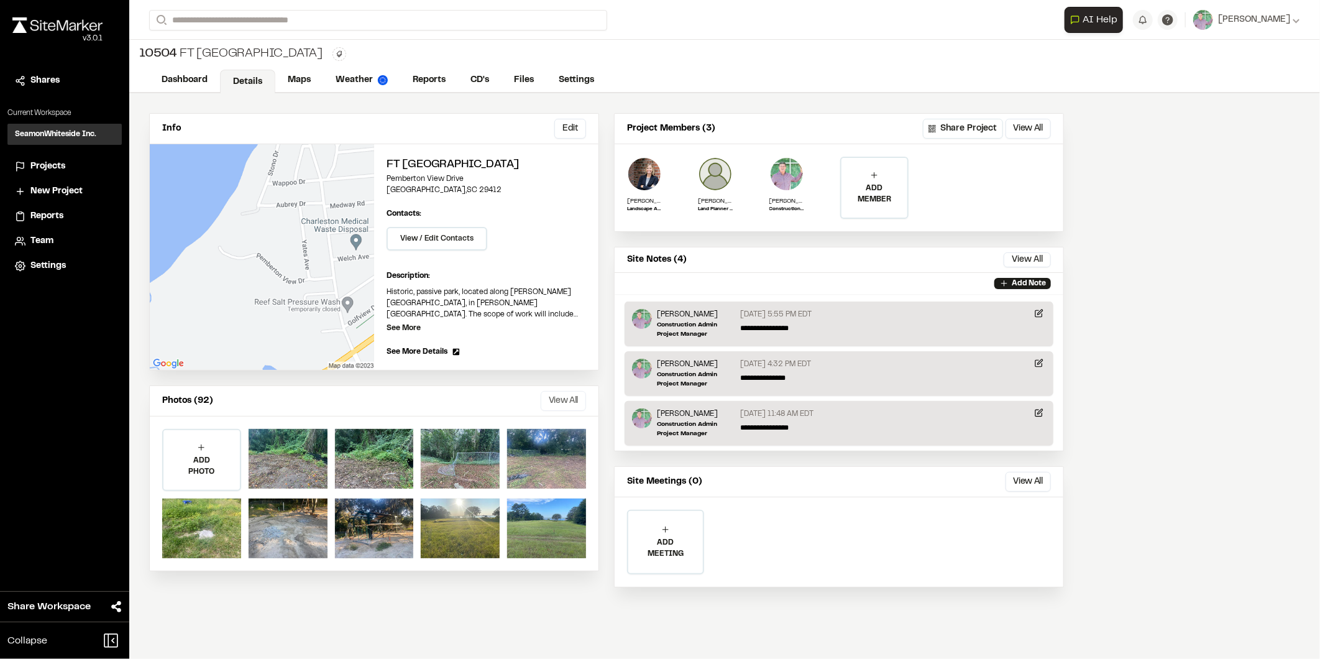 Image resolution: width=1320 pixels, height=659 pixels. What do you see at coordinates (404, 214) in the screenshot?
I see `p: Contacts:` at bounding box center [404, 214].